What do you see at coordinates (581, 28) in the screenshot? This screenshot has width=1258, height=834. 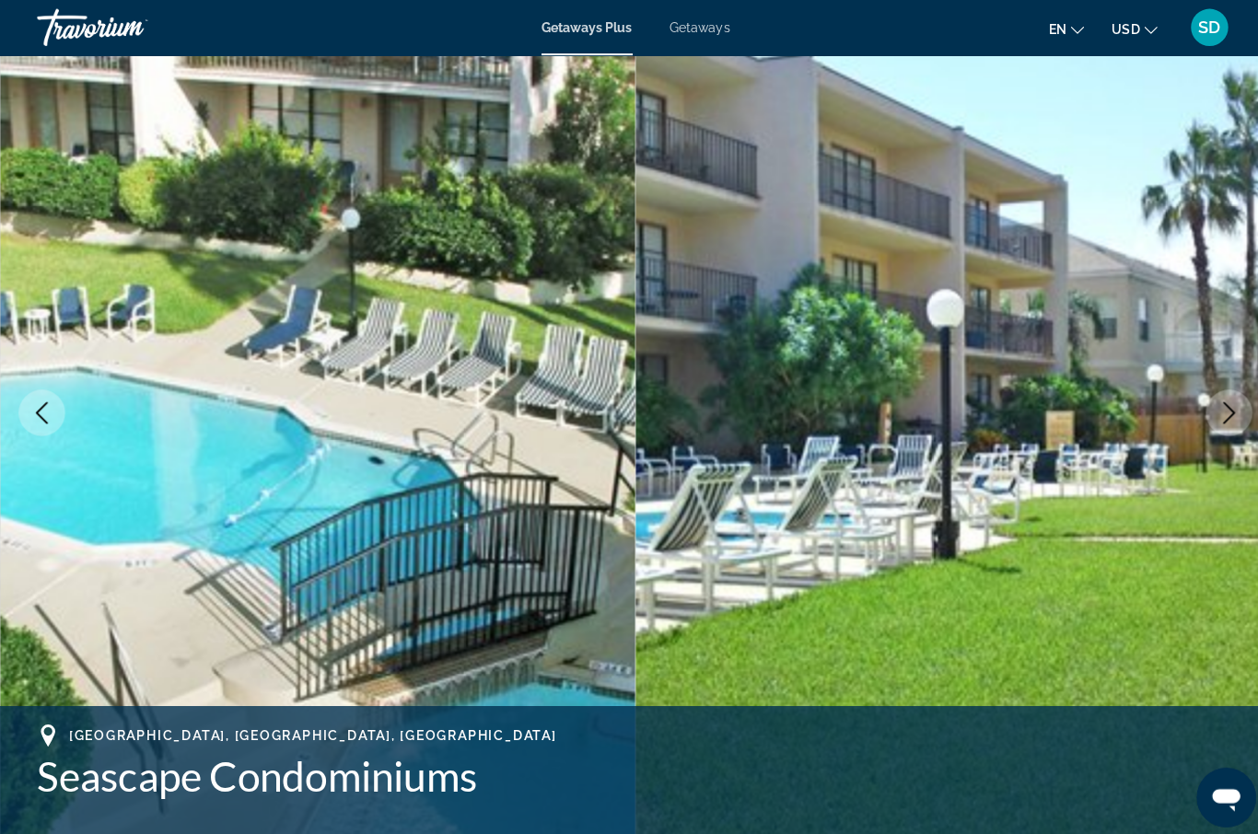 I see `a: Getaways Plus` at bounding box center [581, 28].